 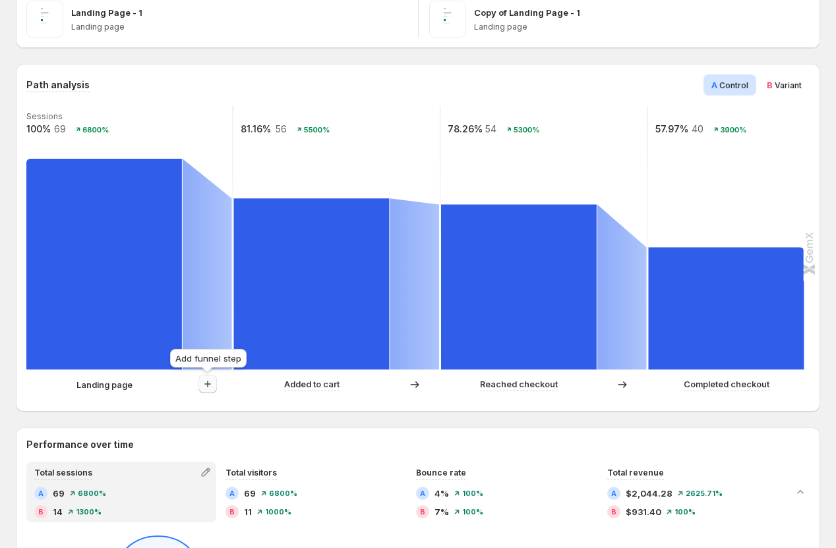 What do you see at coordinates (312, 384) in the screenshot?
I see `p: Added to cart` at bounding box center [312, 384].